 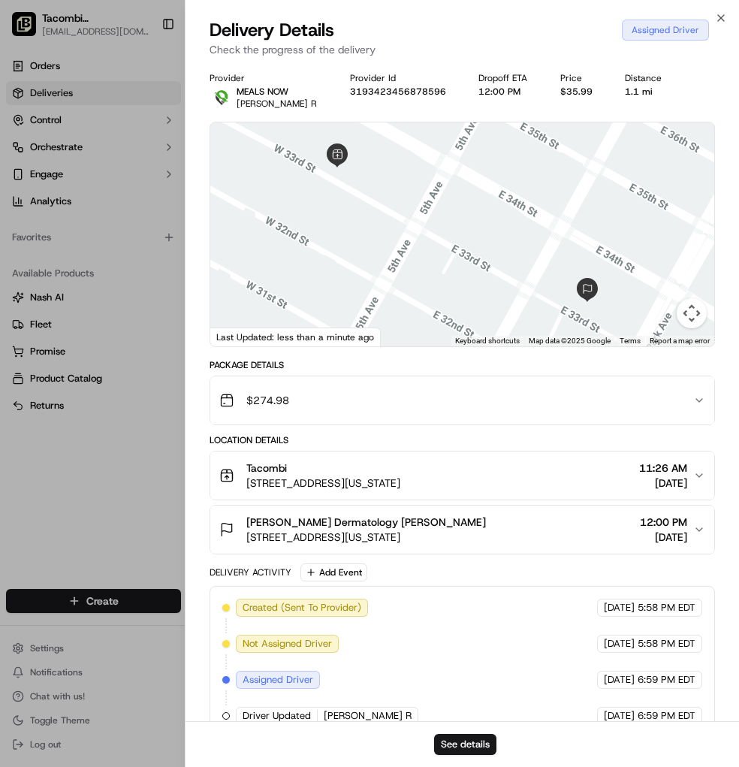 What do you see at coordinates (663, 468) in the screenshot?
I see `span: 11:26 AM` at bounding box center [663, 468].